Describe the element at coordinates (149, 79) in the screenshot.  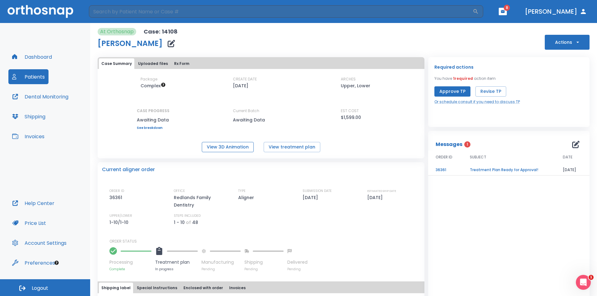
I see `p: Package` at that location.